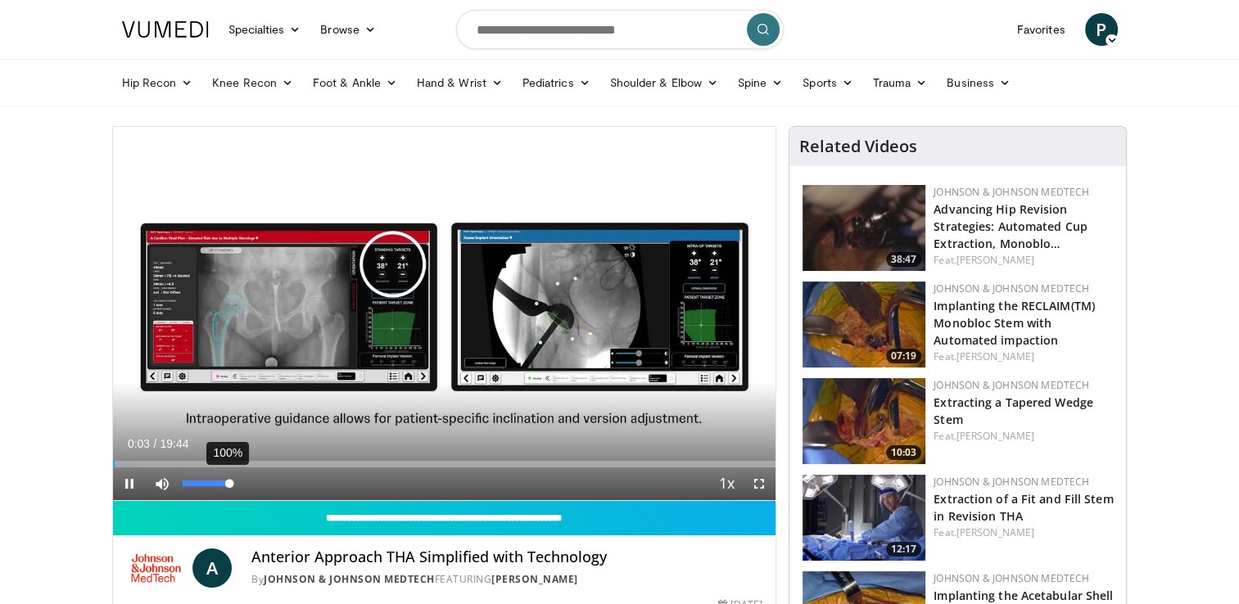 The image size is (1239, 604). What do you see at coordinates (507, 580) in the screenshot?
I see `div: By FEATURING` at bounding box center [507, 580].